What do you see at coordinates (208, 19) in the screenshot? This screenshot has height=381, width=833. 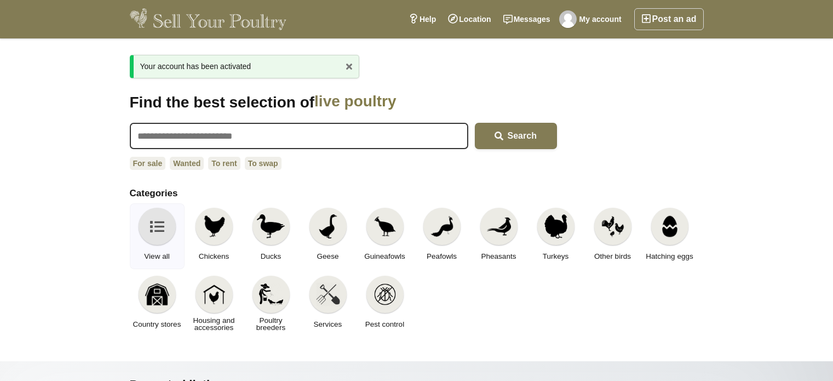 I see `img: Sell Your Poultry` at bounding box center [208, 19].